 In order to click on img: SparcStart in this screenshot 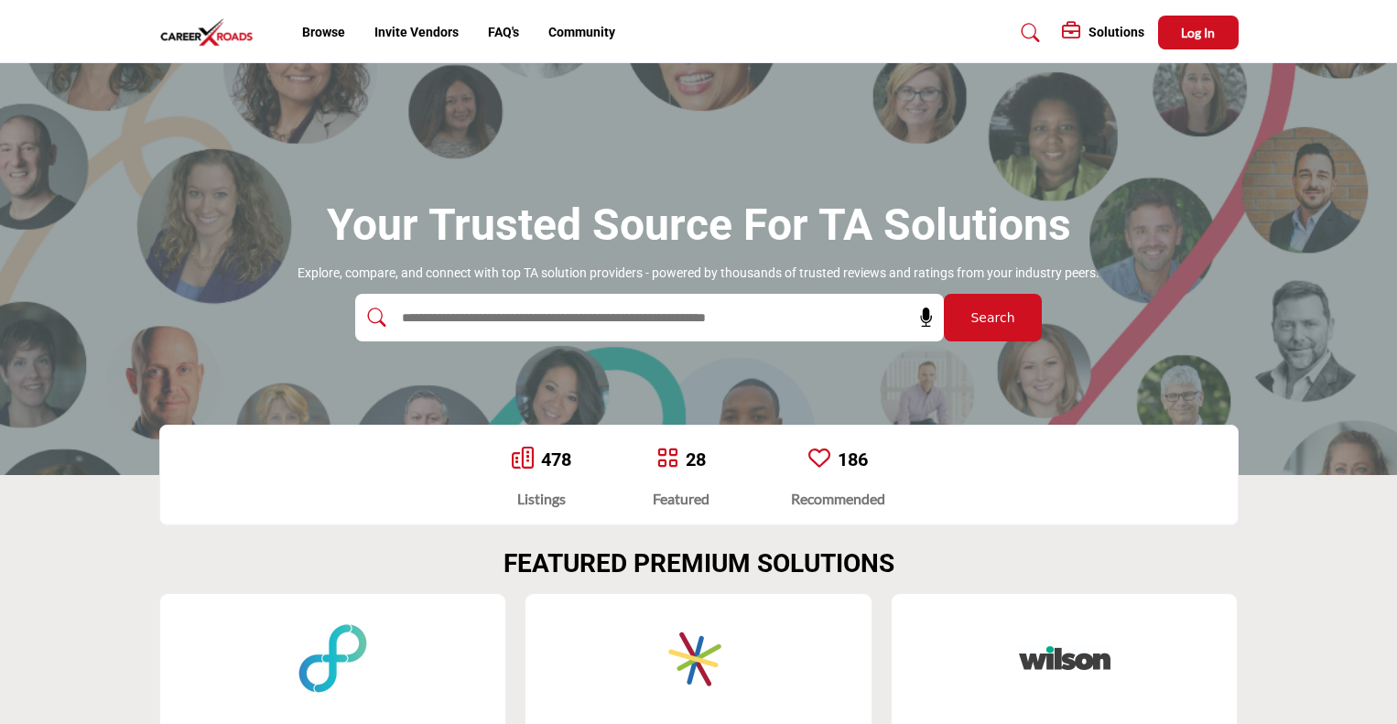, I will do `click(699, 658)`.